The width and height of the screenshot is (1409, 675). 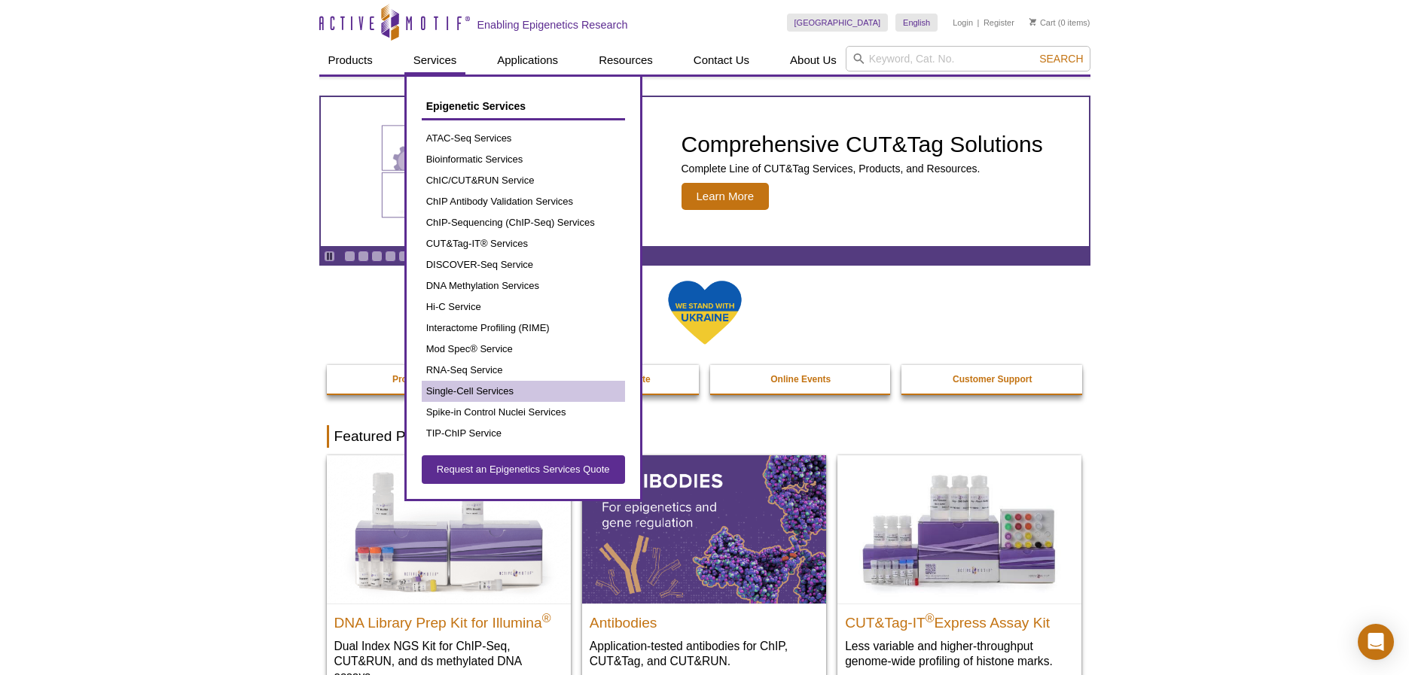 I want to click on a: Epigenetic Services, so click(x=523, y=106).